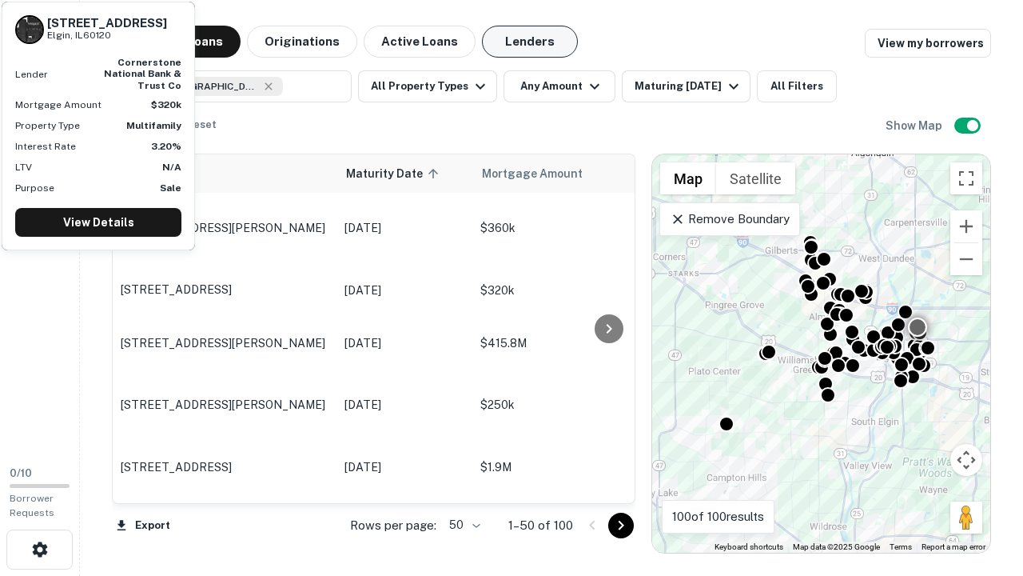 This screenshot has width=1023, height=576. What do you see at coordinates (954, 546) in the screenshot?
I see `a: Report a map error` at bounding box center [954, 546].